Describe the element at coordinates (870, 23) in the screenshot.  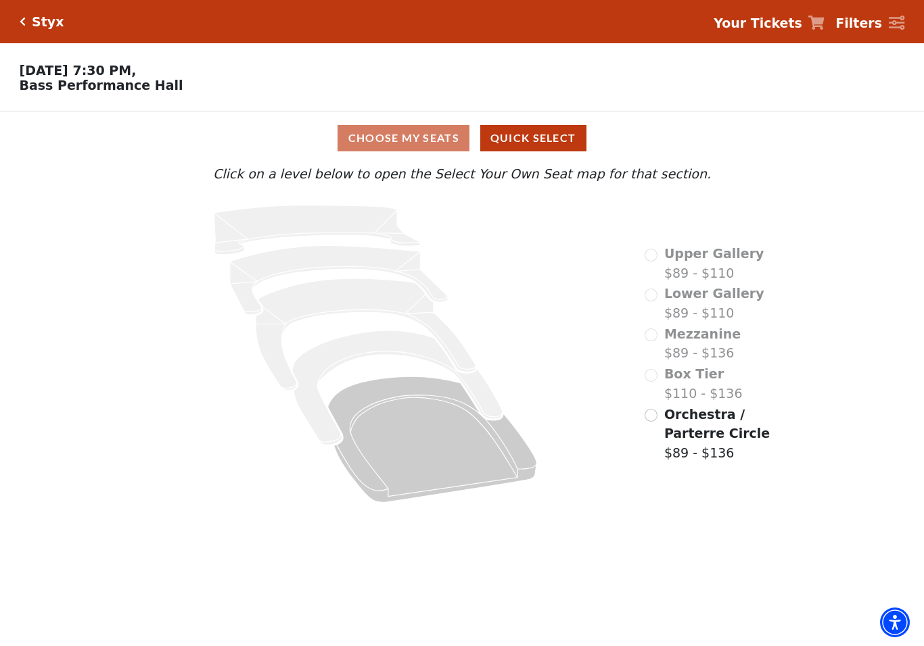
I see `a: Filters` at that location.